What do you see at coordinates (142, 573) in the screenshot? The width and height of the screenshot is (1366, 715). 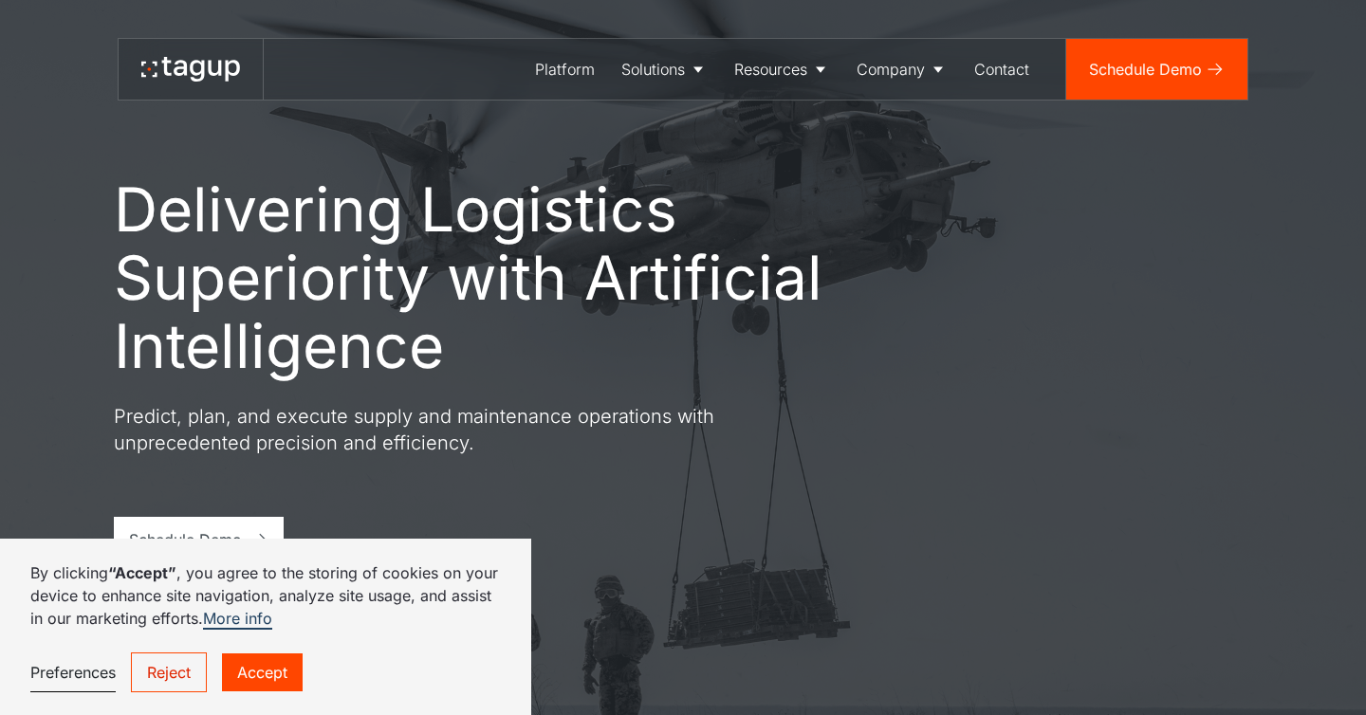 I see `strong: “Accept”` at bounding box center [142, 573].